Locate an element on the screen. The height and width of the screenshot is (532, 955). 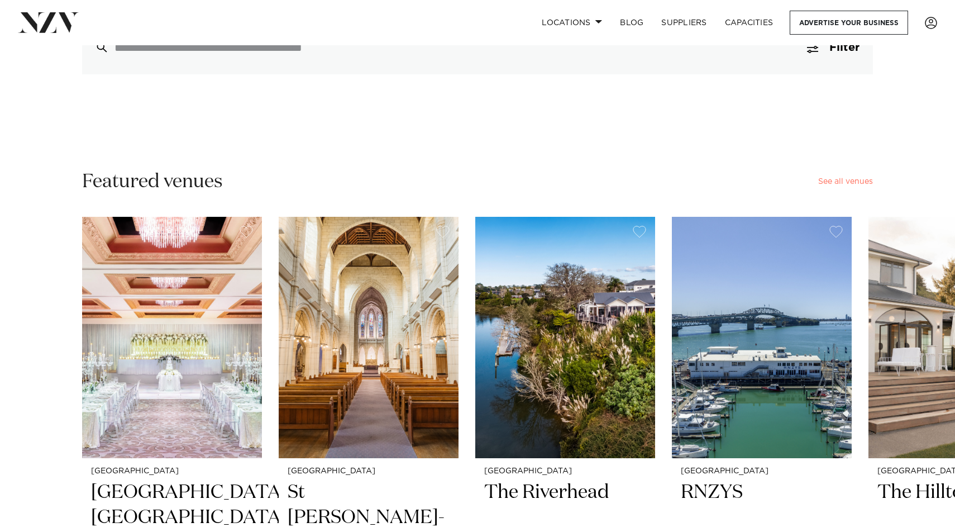
a: See all venues is located at coordinates (846, 182).